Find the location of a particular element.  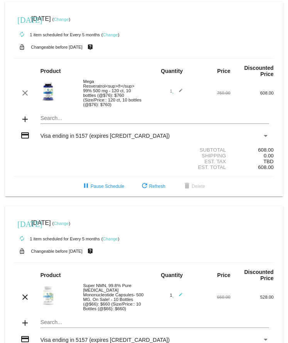

div: Subtotal is located at coordinates (187, 150).